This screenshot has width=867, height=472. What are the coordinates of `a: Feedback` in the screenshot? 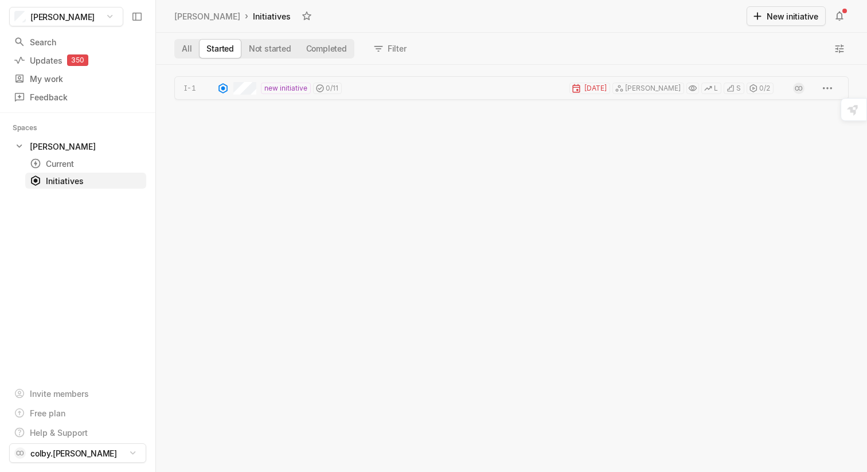 It's located at (77, 97).